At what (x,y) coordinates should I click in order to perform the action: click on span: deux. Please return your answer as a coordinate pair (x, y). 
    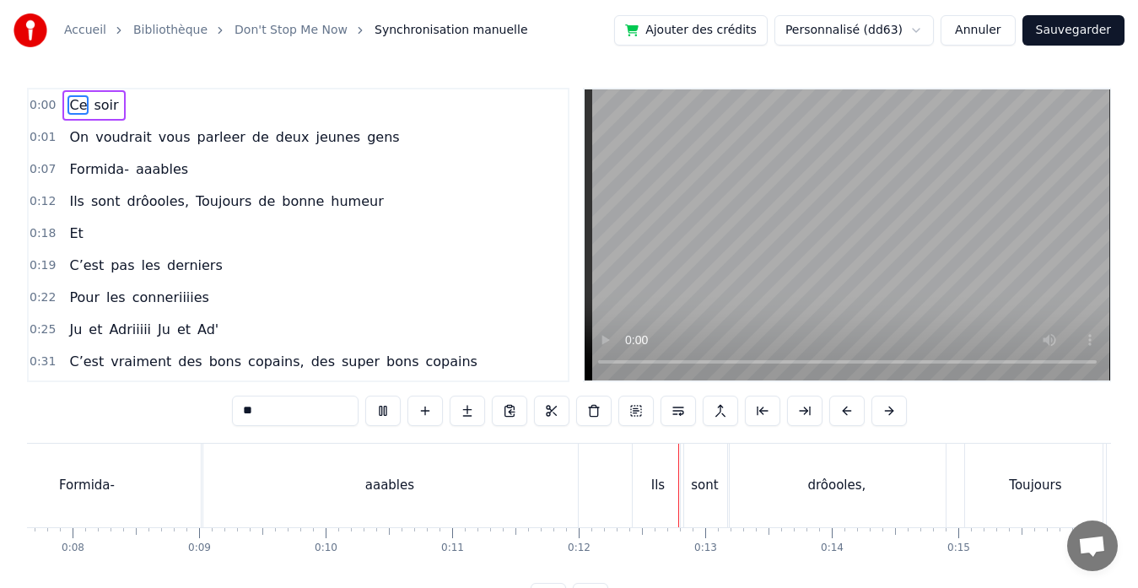
    Looking at the image, I should click on (293, 137).